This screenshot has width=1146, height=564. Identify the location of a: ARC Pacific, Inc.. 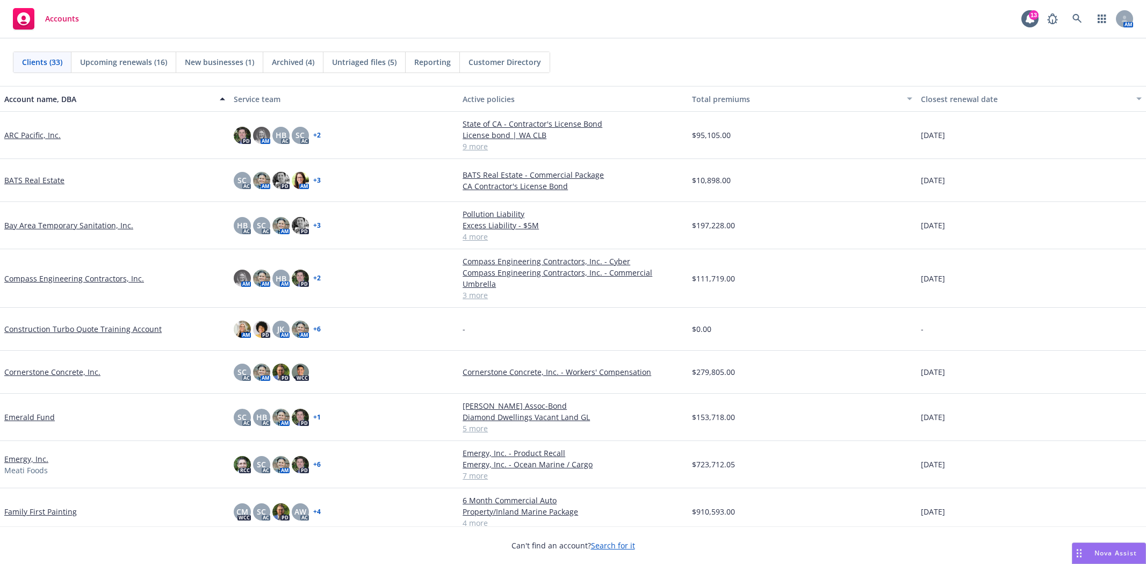
(32, 135).